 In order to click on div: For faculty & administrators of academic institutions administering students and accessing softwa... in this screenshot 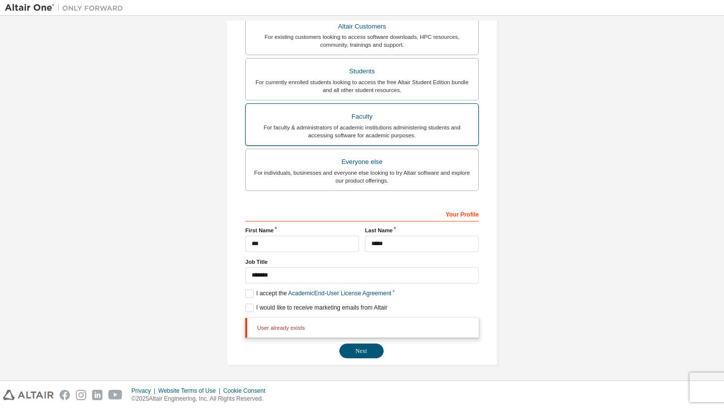, I will do `click(362, 131)`.